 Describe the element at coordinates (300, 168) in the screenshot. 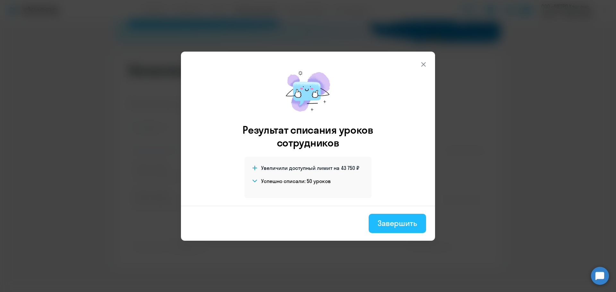

I see `span: Увеличили доступный лимит на` at that location.